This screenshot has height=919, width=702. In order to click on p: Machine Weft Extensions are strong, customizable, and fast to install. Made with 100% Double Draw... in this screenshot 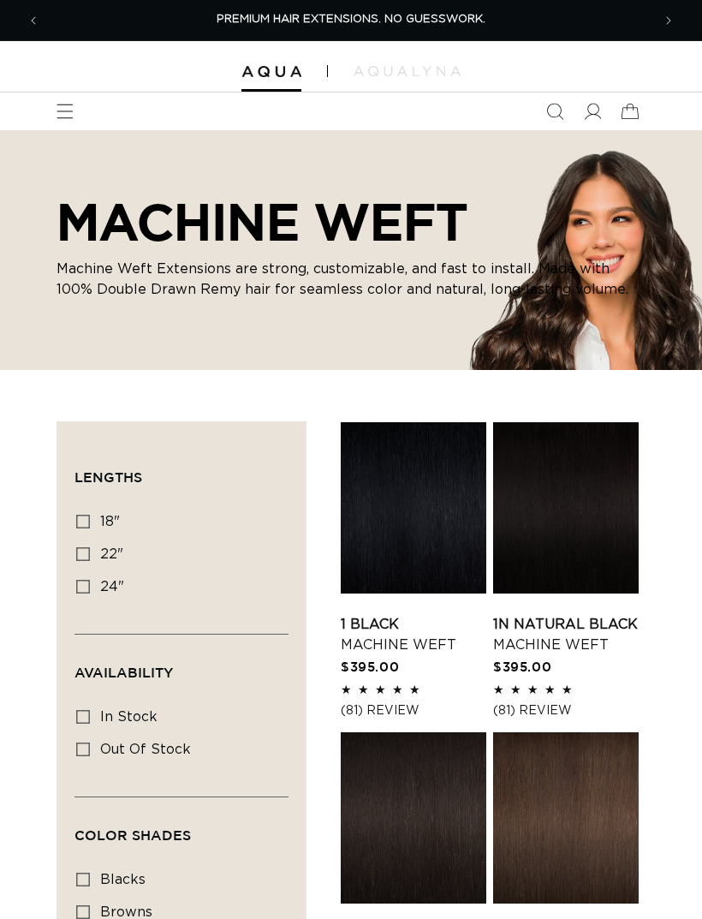, I will do `click(351, 279)`.